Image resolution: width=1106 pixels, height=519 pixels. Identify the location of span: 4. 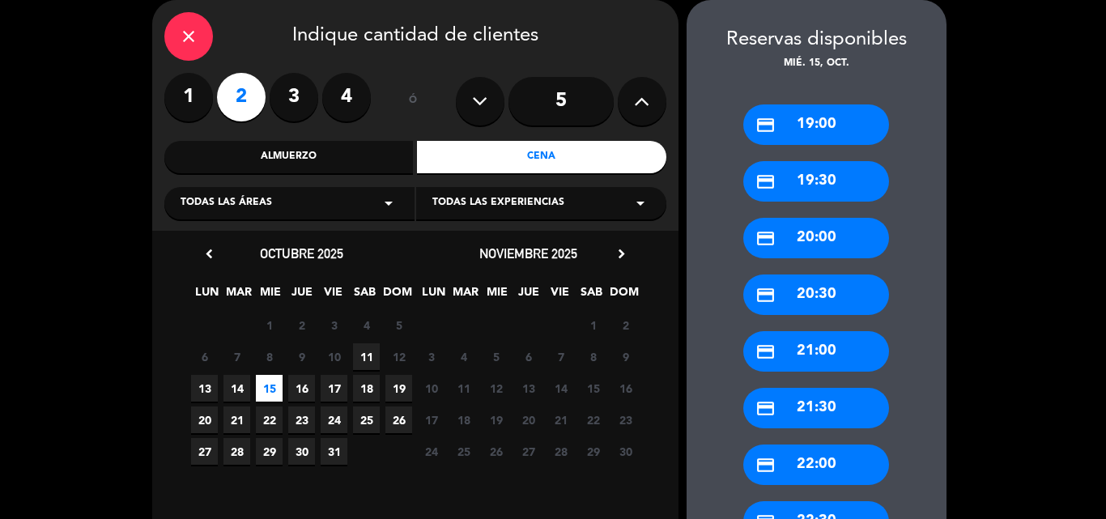
(463, 356).